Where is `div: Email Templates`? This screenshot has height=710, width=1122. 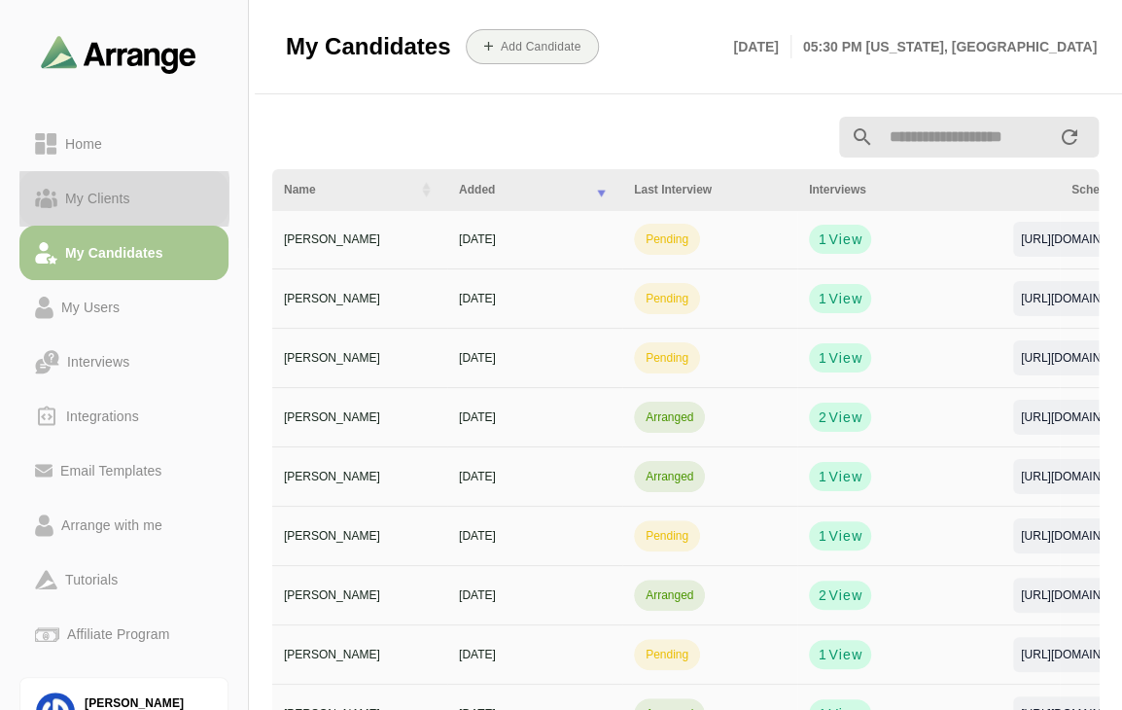
div: Email Templates is located at coordinates (111, 471).